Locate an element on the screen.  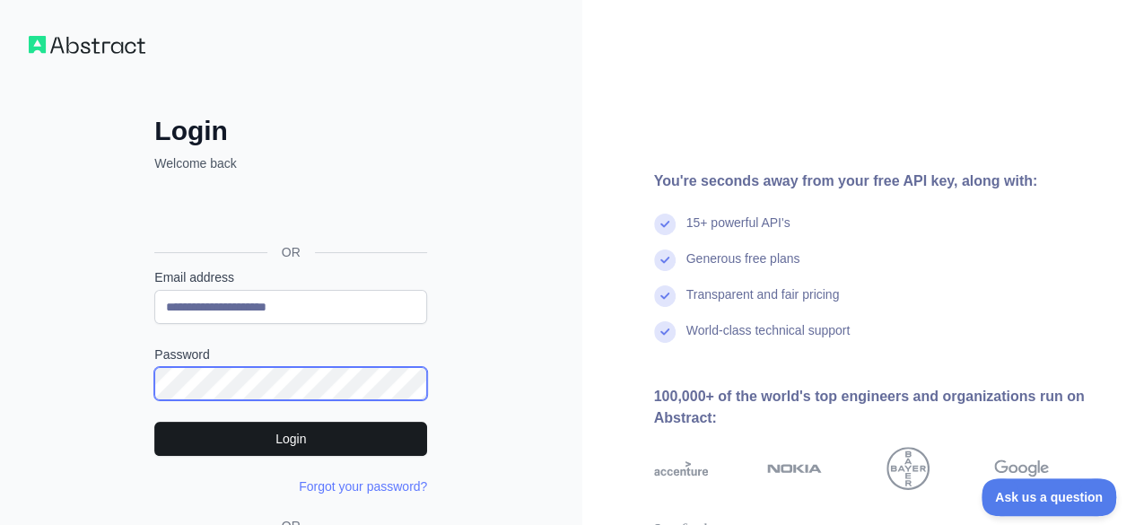
span: OR is located at coordinates (291, 252).